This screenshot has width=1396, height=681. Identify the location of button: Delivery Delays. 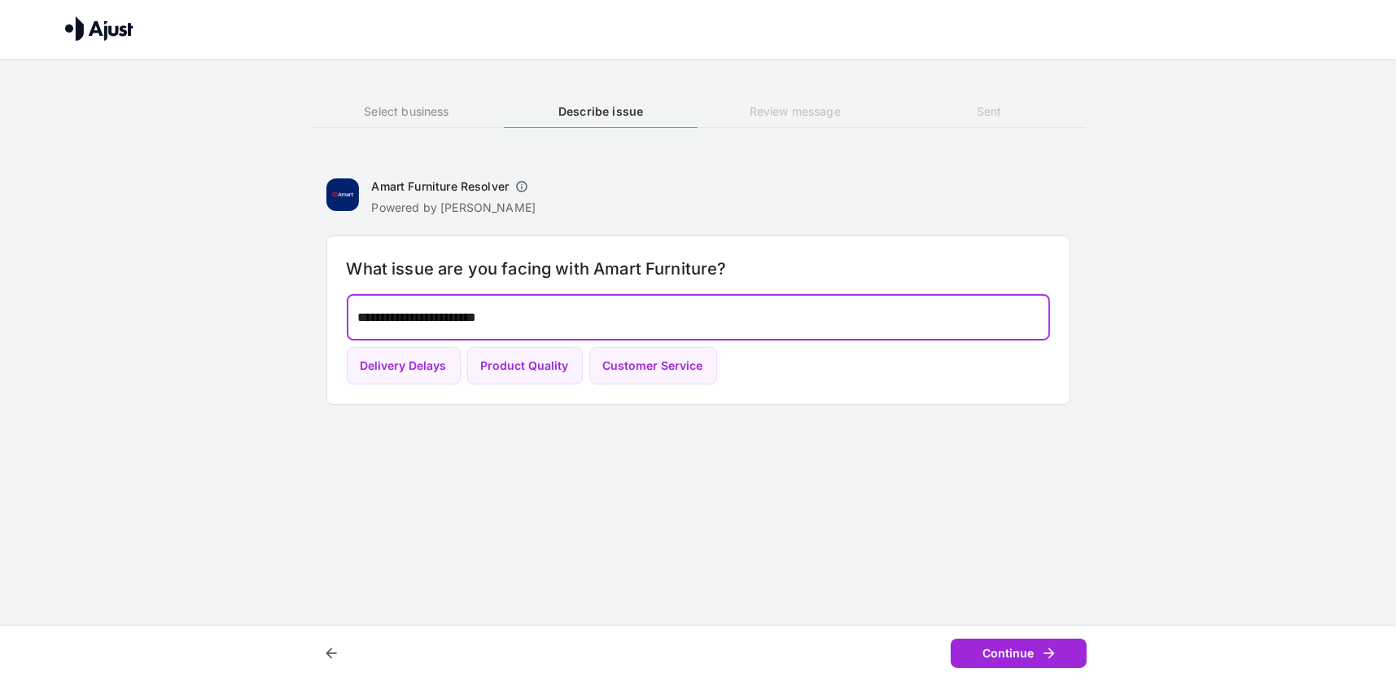
(404, 366).